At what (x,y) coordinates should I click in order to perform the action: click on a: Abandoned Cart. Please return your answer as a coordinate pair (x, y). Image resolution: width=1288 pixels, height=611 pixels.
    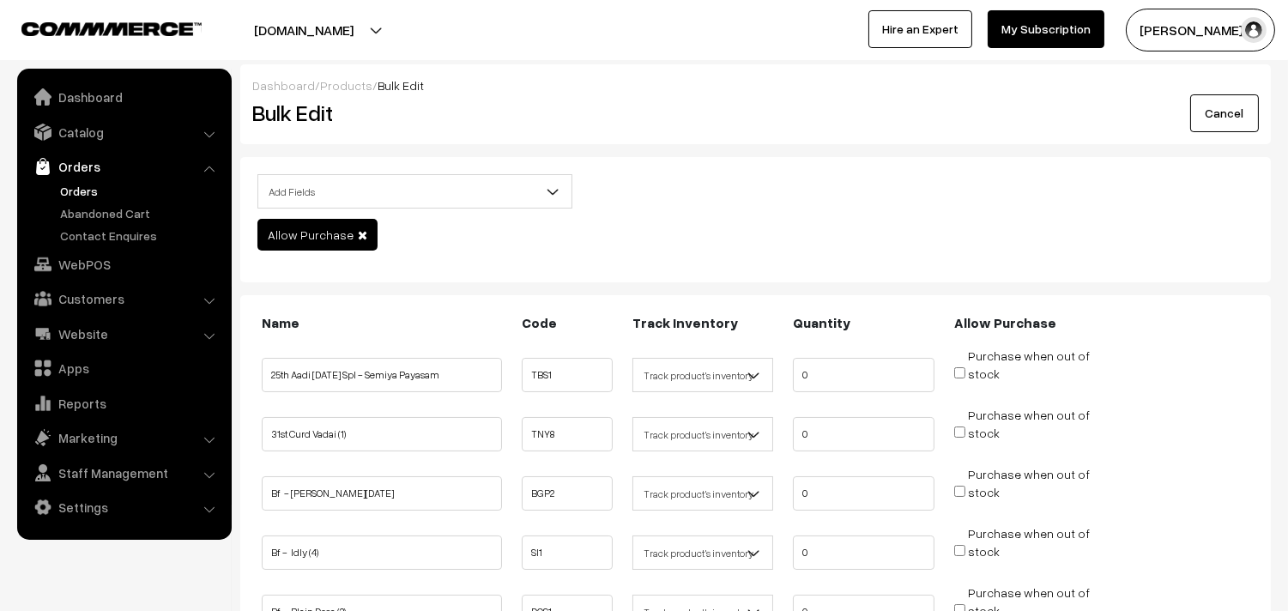
    Looking at the image, I should click on (141, 213).